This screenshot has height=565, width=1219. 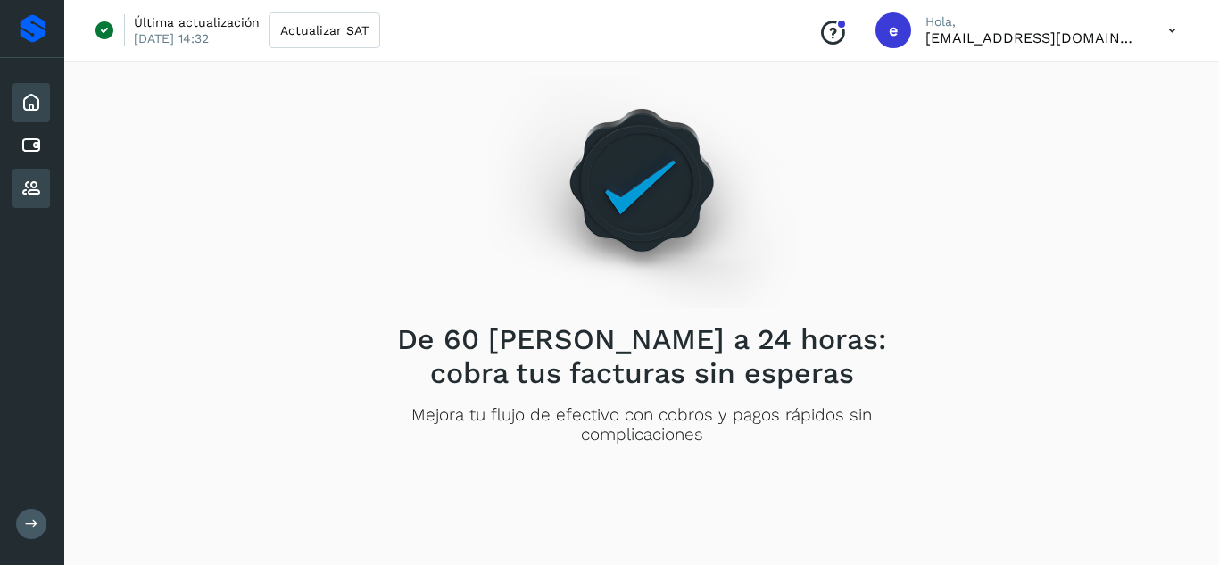 I want to click on img: Empty state image, so click(x=641, y=177).